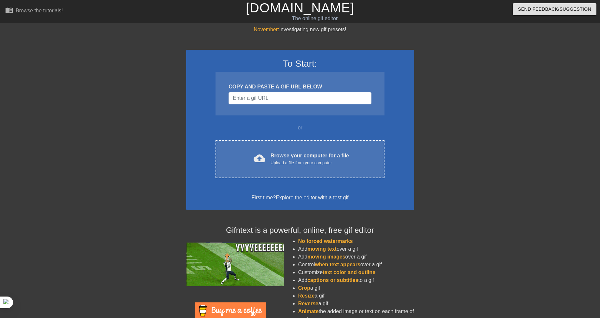  I want to click on div: Investigating new gif presets!, so click(300, 30).